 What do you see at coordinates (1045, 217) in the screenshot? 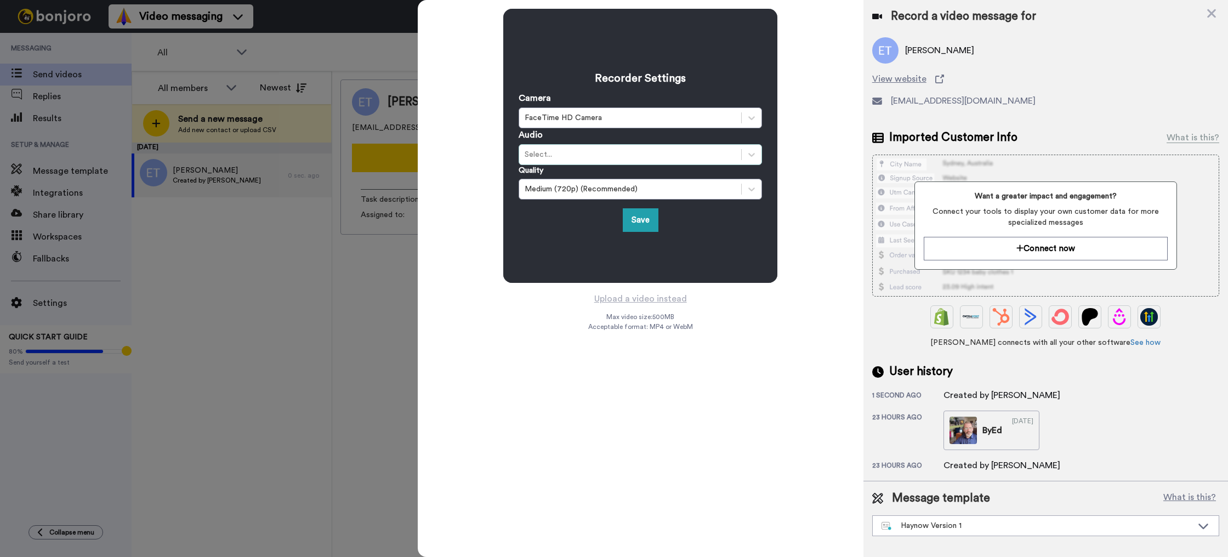
I see `span: Connect your tools to display your own customer data for more specialized messages` at bounding box center [1045, 217].